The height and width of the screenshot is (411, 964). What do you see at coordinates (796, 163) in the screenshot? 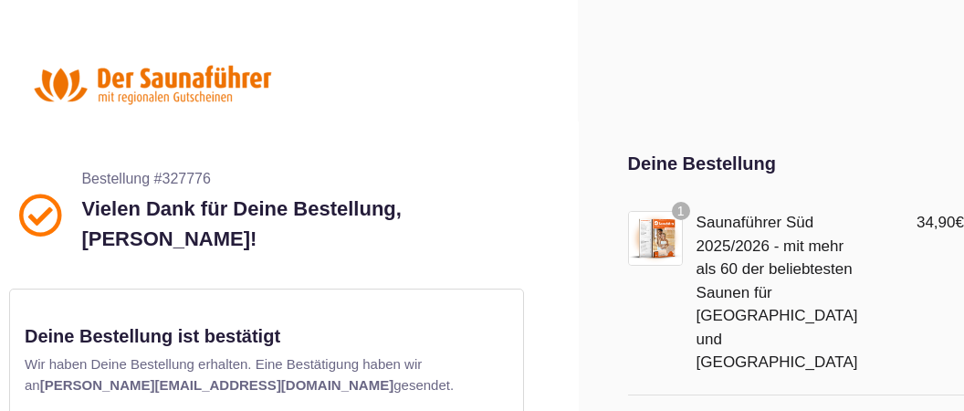
I see `div: Deine Bestellung` at bounding box center [796, 163].